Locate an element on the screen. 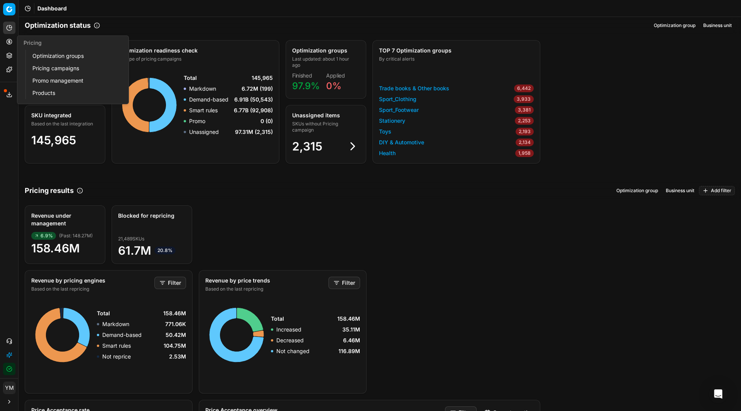  a: Products is located at coordinates (74, 93).